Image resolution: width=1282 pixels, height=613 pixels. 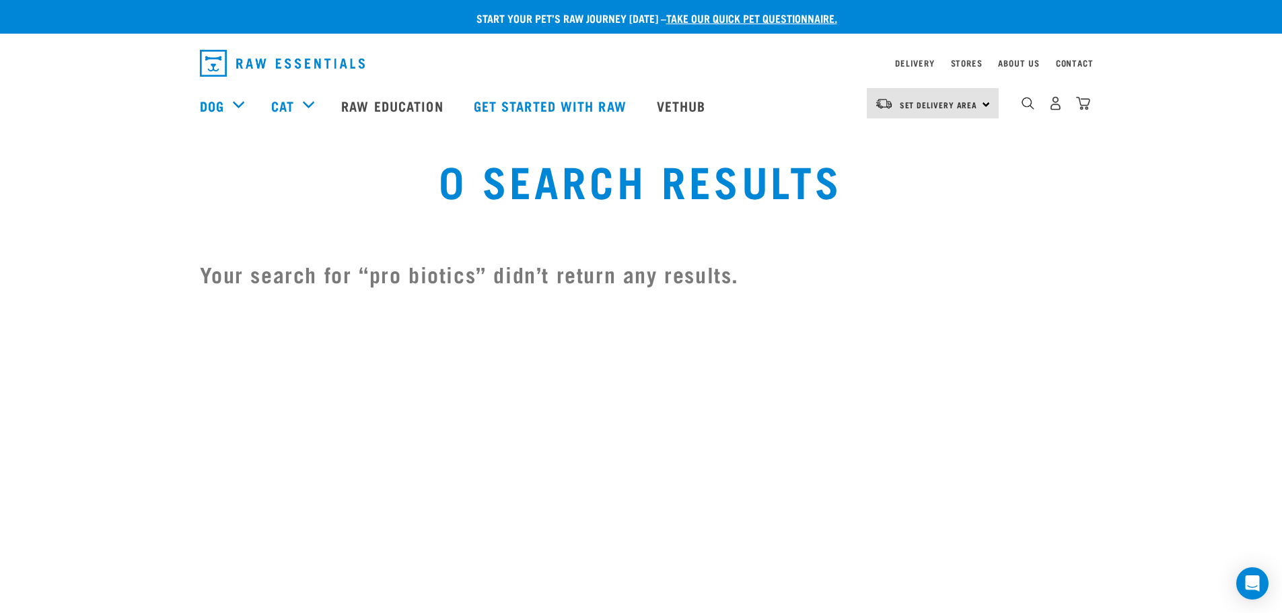 I want to click on a: Raw Education, so click(x=394, y=106).